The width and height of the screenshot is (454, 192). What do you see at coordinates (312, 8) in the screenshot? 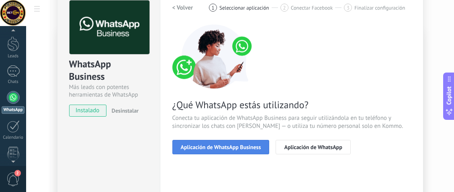
I see `span: Conectar Facebook` at bounding box center [312, 8].